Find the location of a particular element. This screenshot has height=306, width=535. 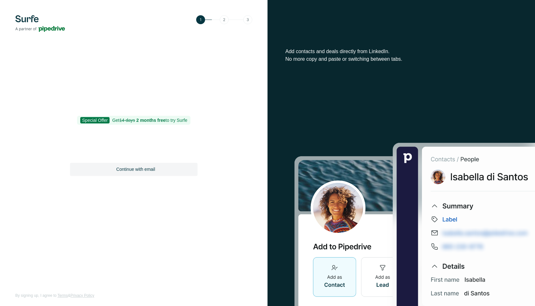

a: Privacy Policy is located at coordinates (82, 296).